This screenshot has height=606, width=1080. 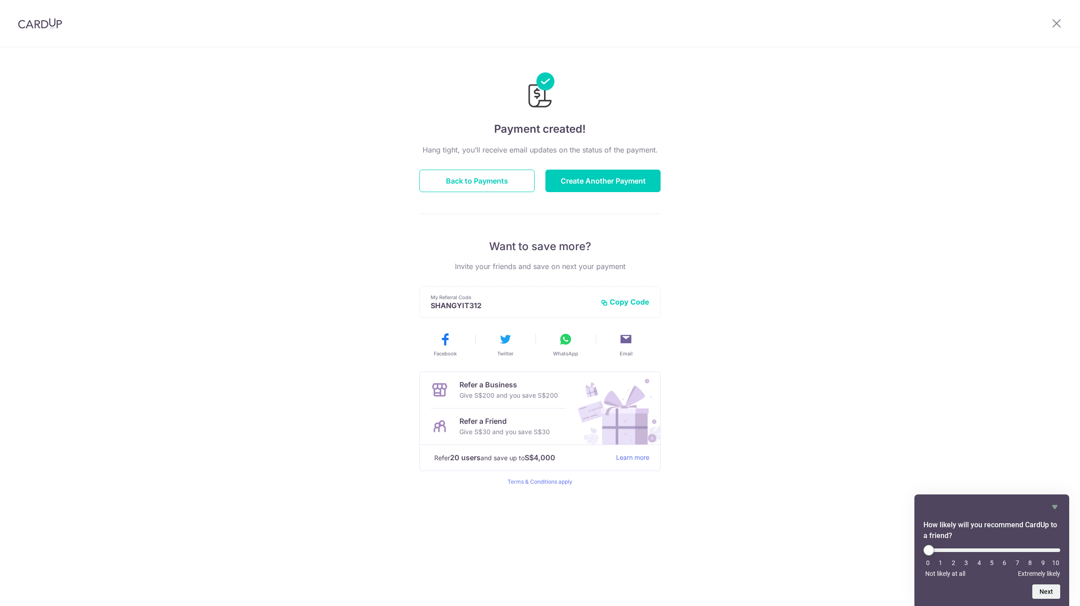 What do you see at coordinates (1018, 563) in the screenshot?
I see `li: 7` at bounding box center [1018, 563].